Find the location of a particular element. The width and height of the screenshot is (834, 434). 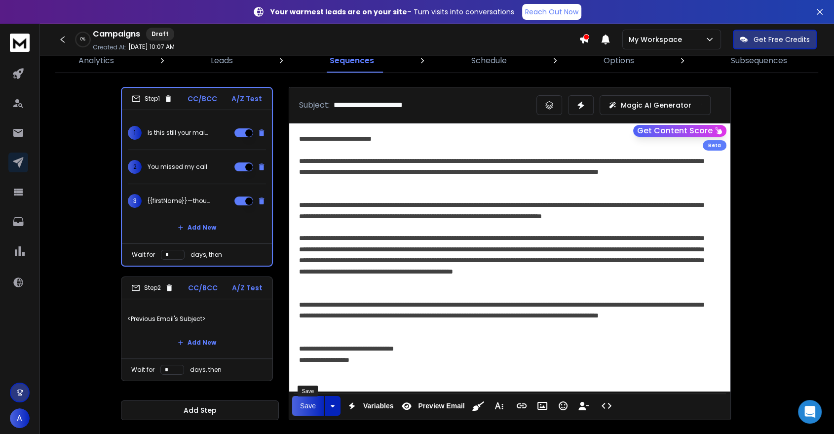

a: Leads is located at coordinates (222, 61).